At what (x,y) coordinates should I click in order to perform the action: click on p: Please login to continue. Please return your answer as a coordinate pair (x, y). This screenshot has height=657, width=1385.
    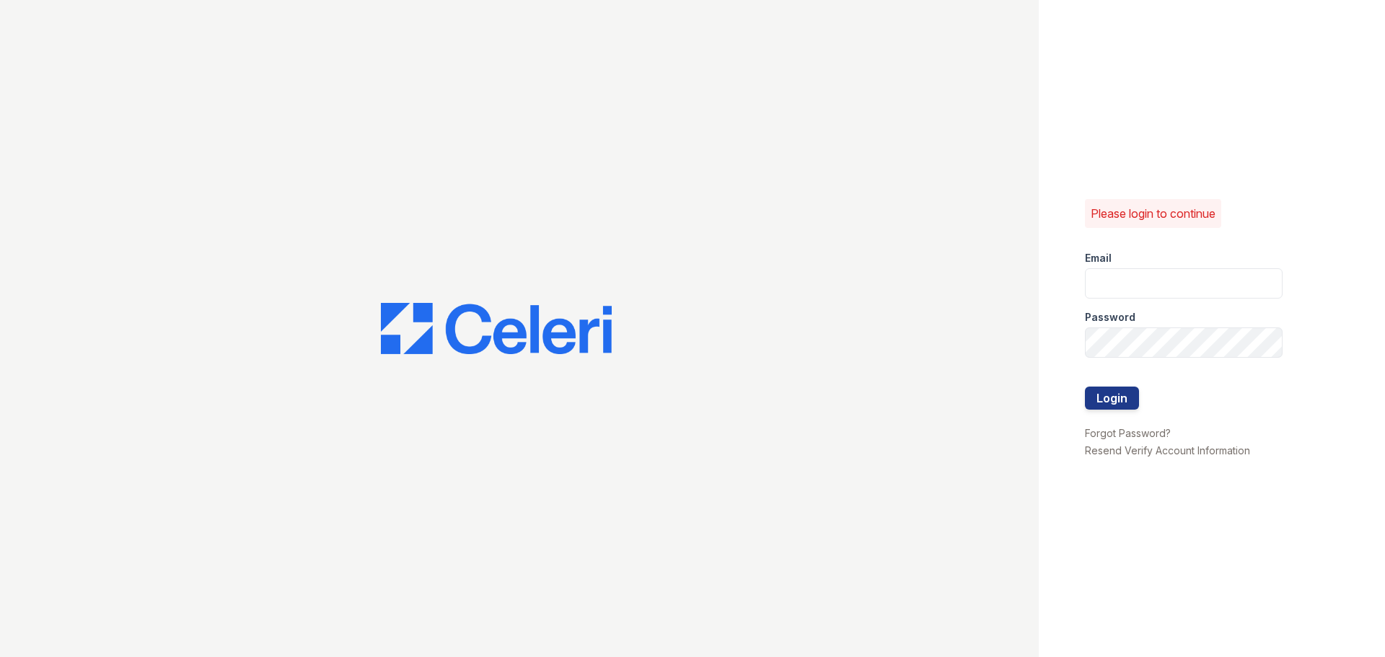
    Looking at the image, I should click on (1152, 213).